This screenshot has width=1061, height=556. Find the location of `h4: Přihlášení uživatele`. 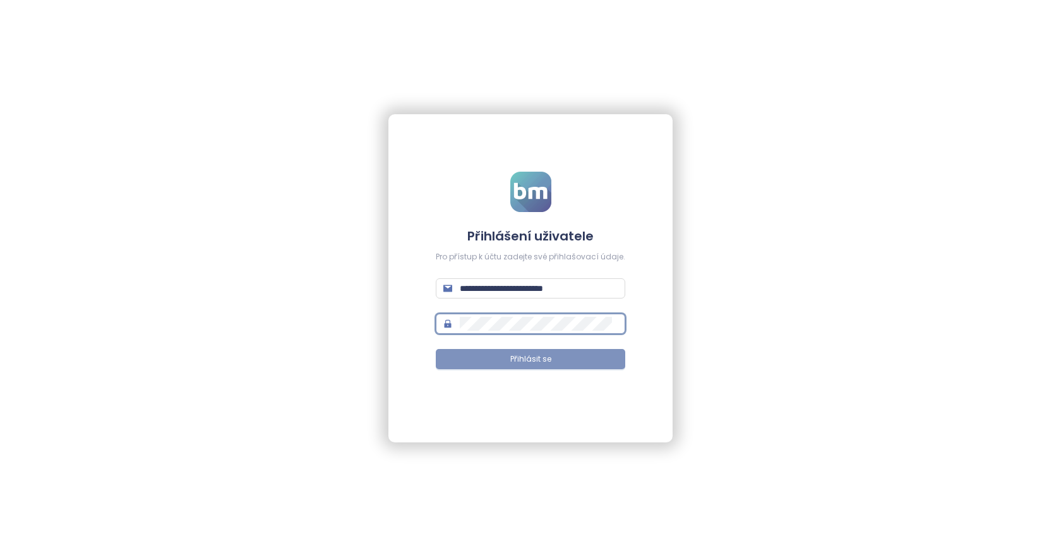

h4: Přihlášení uživatele is located at coordinates (531, 236).